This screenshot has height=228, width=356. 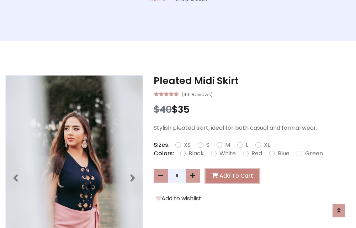 What do you see at coordinates (197, 94) in the screenshot?
I see `small: (491 Reviews)` at bounding box center [197, 94].